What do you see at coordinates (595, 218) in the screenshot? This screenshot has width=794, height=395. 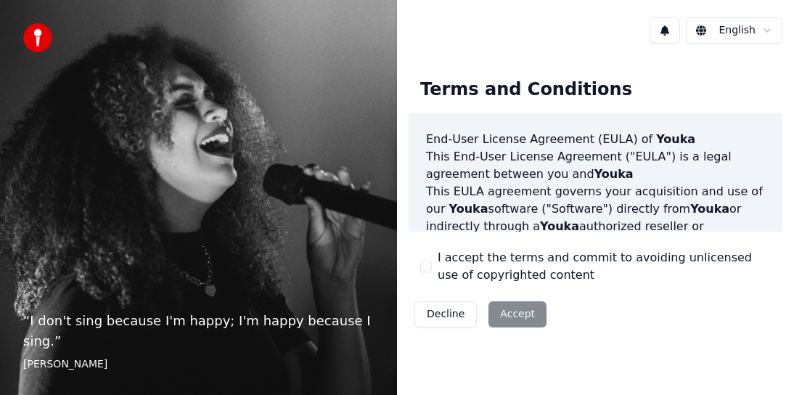 I see `p: This EULA agreement governs your acquisition and use of our software ("Software") directly from o...` at bounding box center [595, 218].